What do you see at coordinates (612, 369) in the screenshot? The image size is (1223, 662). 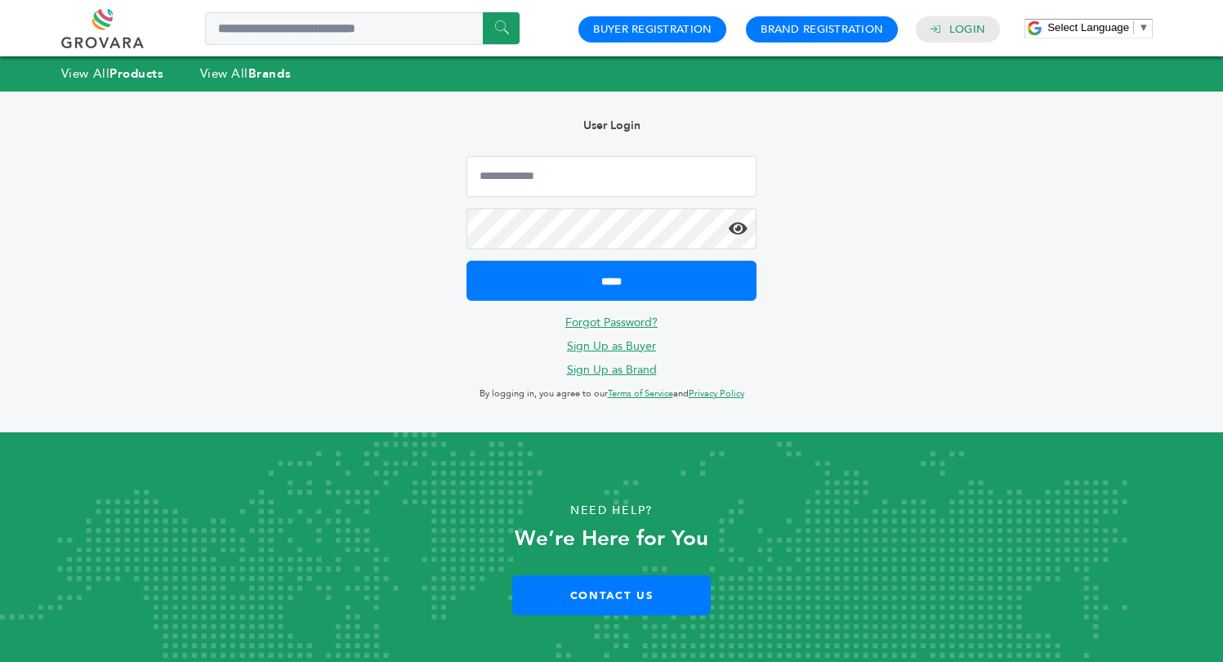 I see `a: Sign Up as Brand` at bounding box center [612, 369].